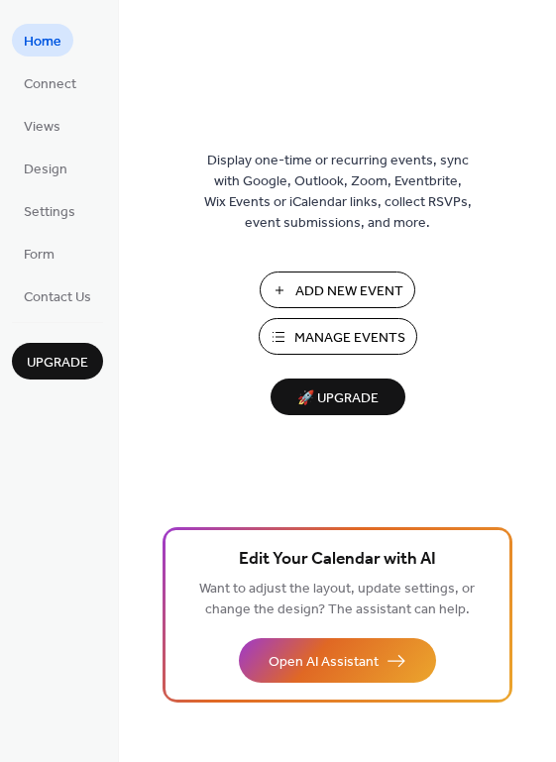 The width and height of the screenshot is (556, 762). What do you see at coordinates (57, 363) in the screenshot?
I see `span: Upgrade` at bounding box center [57, 363].